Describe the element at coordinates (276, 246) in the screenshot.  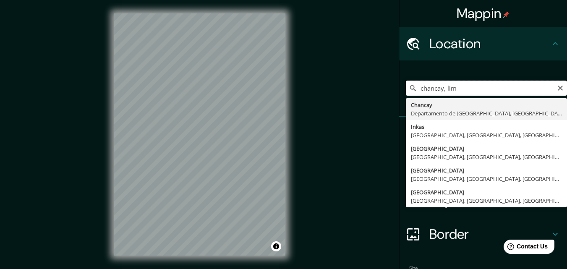
I see `button: Toggle attribution` at that location.